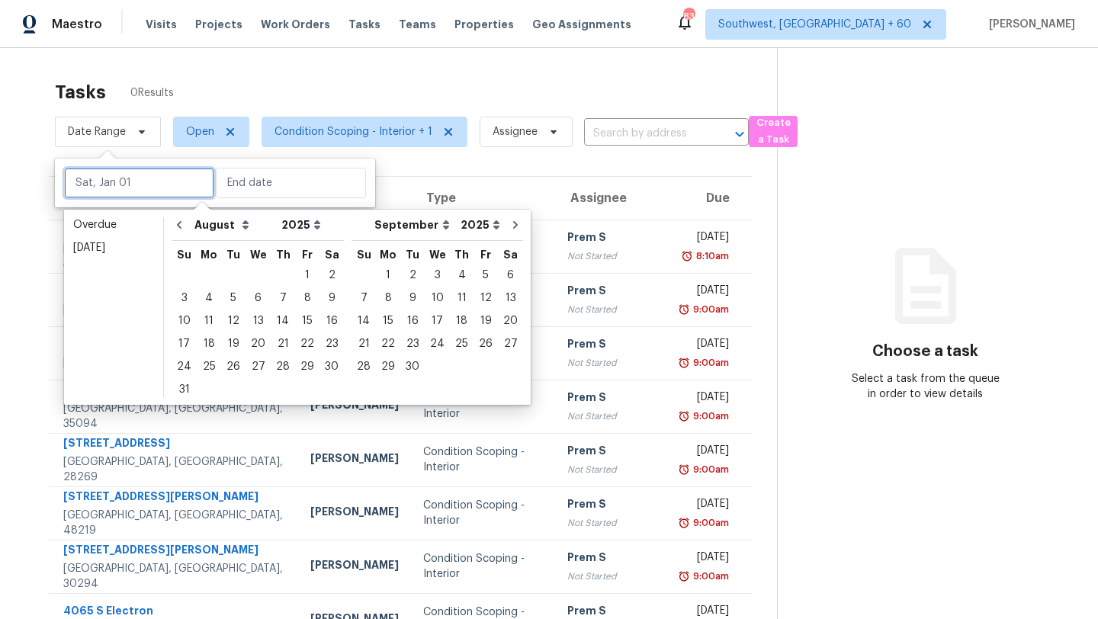  What do you see at coordinates (710, 256) in the screenshot?
I see `div: 8:10am` at bounding box center [710, 256].